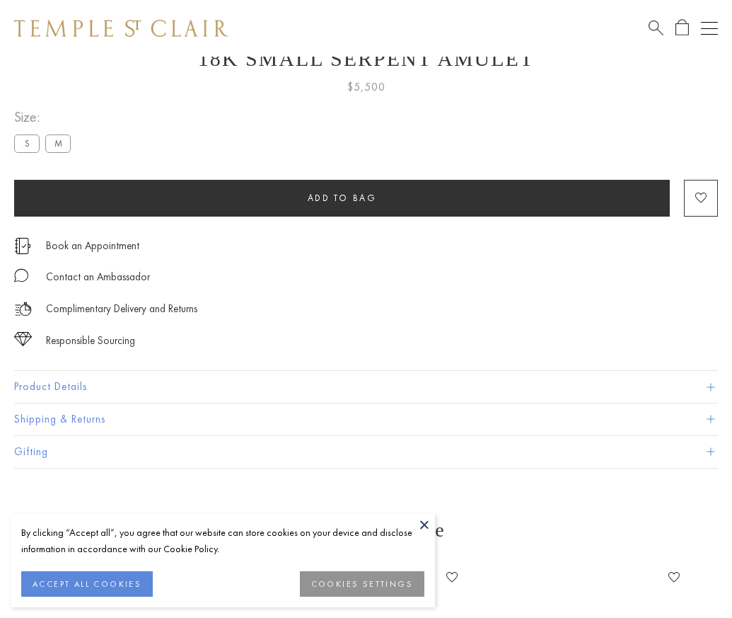  Describe the element at coordinates (362, 584) in the screenshot. I see `button: COOKIES SETTINGS` at that location.